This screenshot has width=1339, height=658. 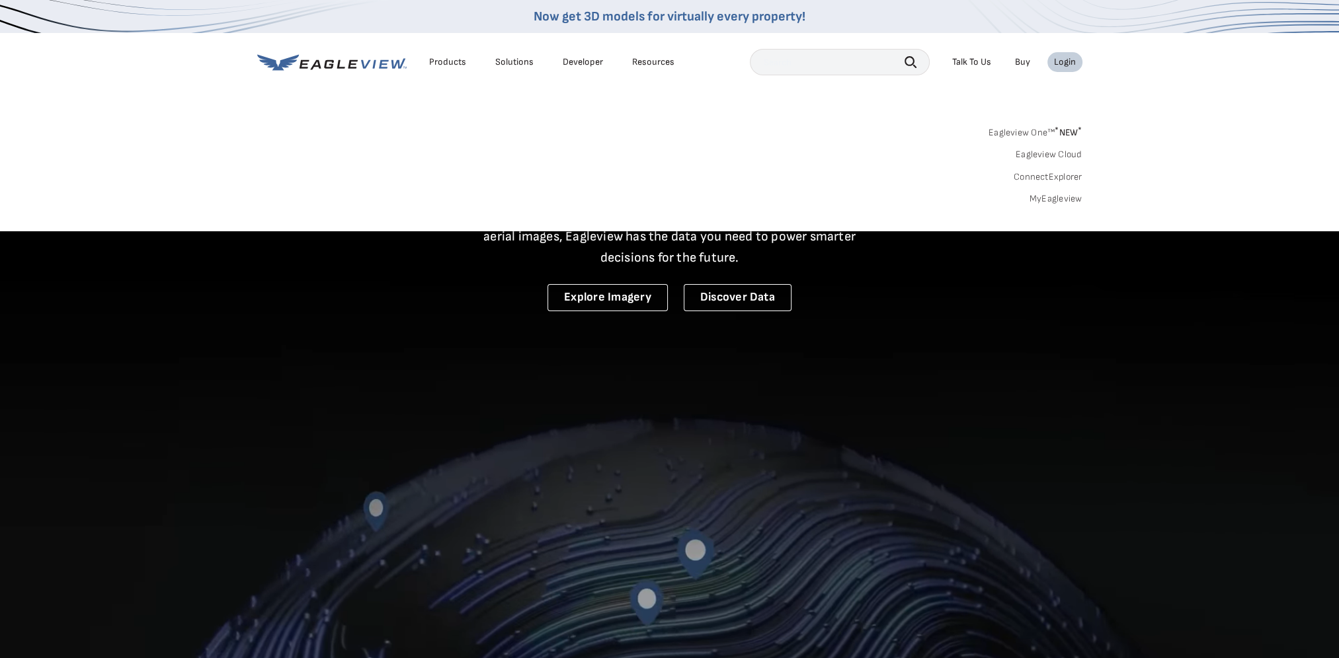 I want to click on div: Resources, so click(x=653, y=62).